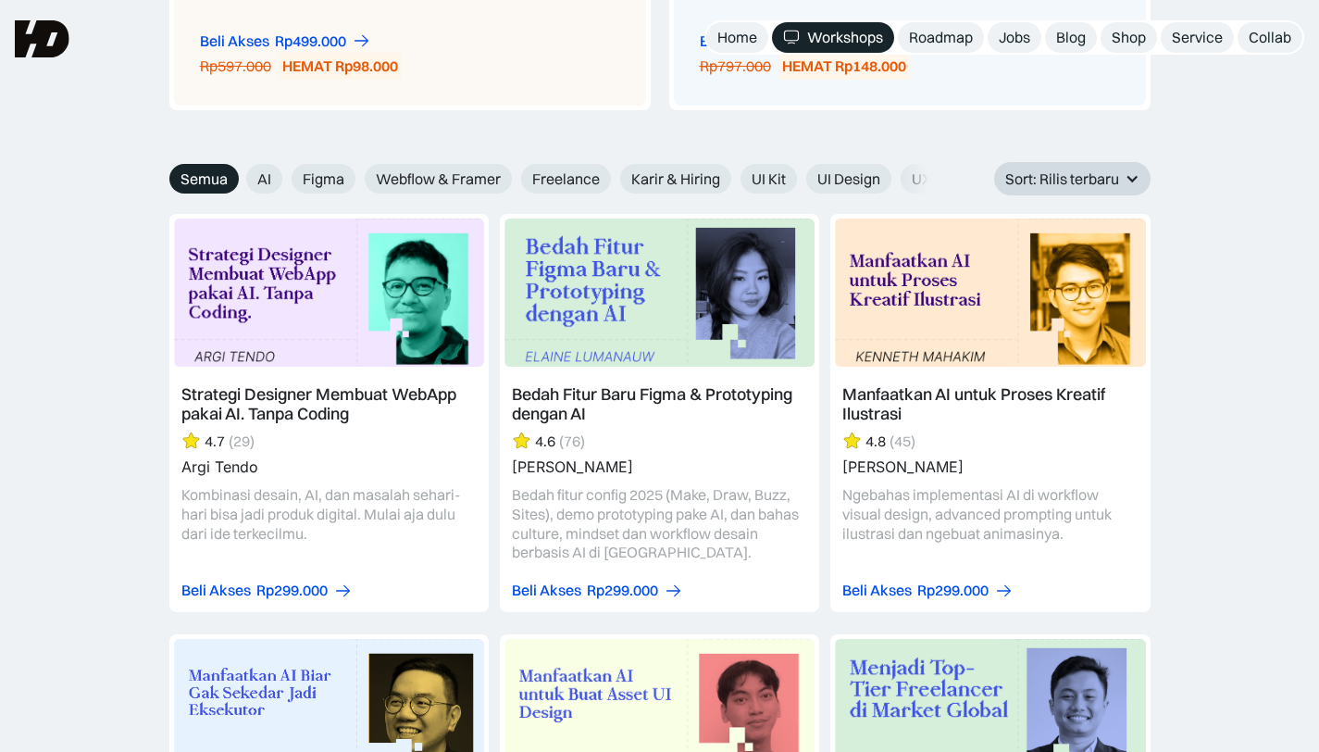 This screenshot has width=1319, height=752. Describe the element at coordinates (845, 37) in the screenshot. I see `div: Workshops` at that location.